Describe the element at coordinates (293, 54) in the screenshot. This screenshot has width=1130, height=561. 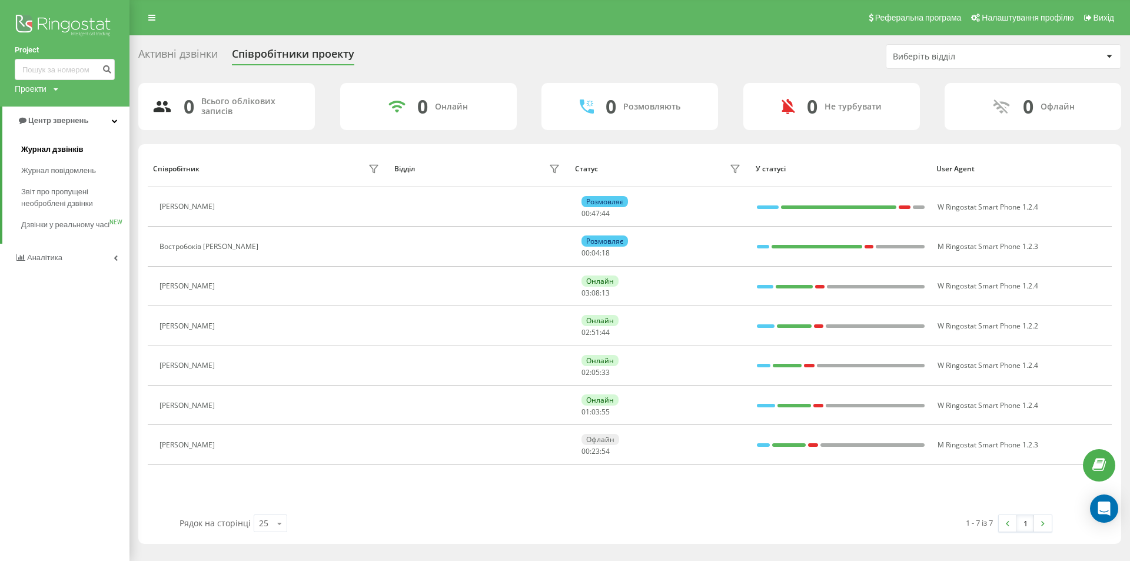
I see `font: Співробітники проекту` at that location.